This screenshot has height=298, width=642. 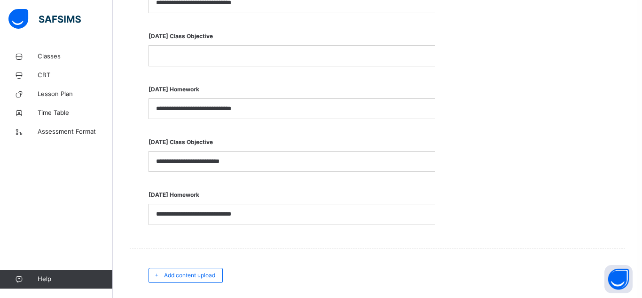 What do you see at coordinates (75, 56) in the screenshot?
I see `span: Classes` at bounding box center [75, 56].